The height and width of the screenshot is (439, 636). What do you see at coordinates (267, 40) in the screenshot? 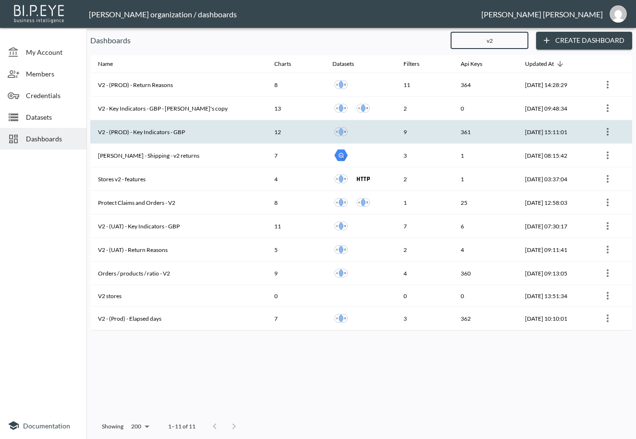
I see `p: Dashboards` at bounding box center [267, 40].